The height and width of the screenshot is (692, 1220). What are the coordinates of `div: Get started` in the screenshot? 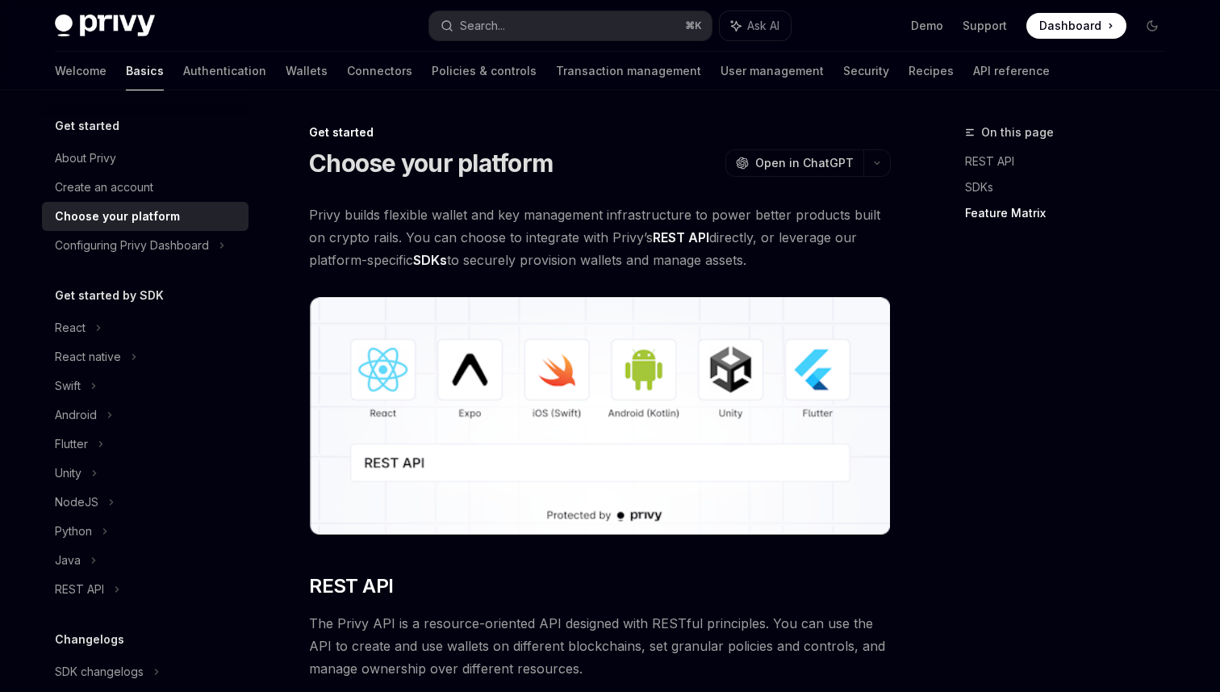 It's located at (600, 132).